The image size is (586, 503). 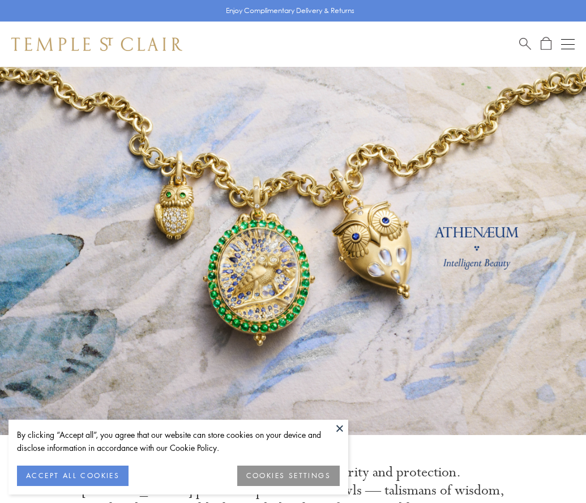 I want to click on a: Open Shopping Bag, so click(x=546, y=44).